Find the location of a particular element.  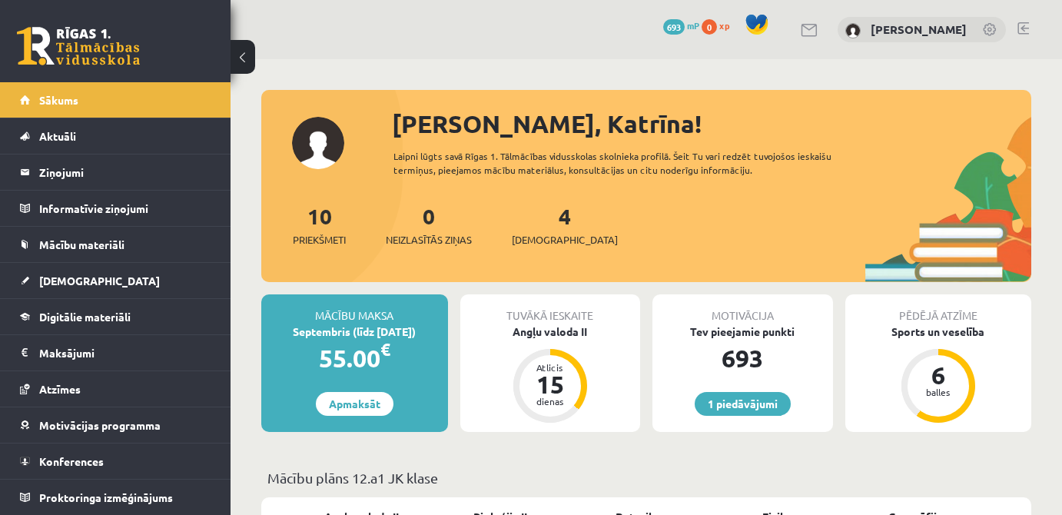

span: Motivācijas programma is located at coordinates (100, 425).